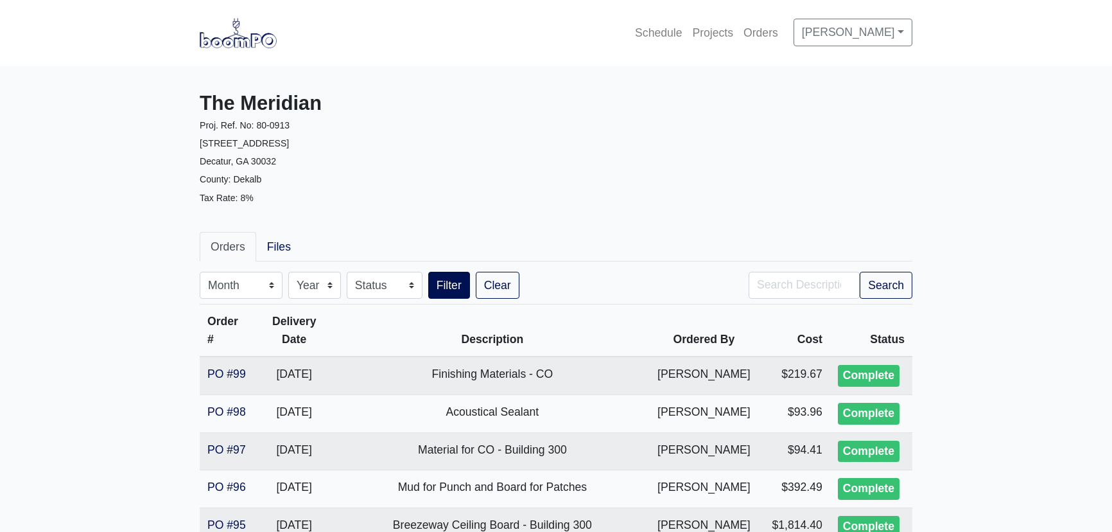 The height and width of the screenshot is (532, 1112). Describe the element at coordinates (230, 179) in the screenshot. I see `small: County: Dekalb` at that location.